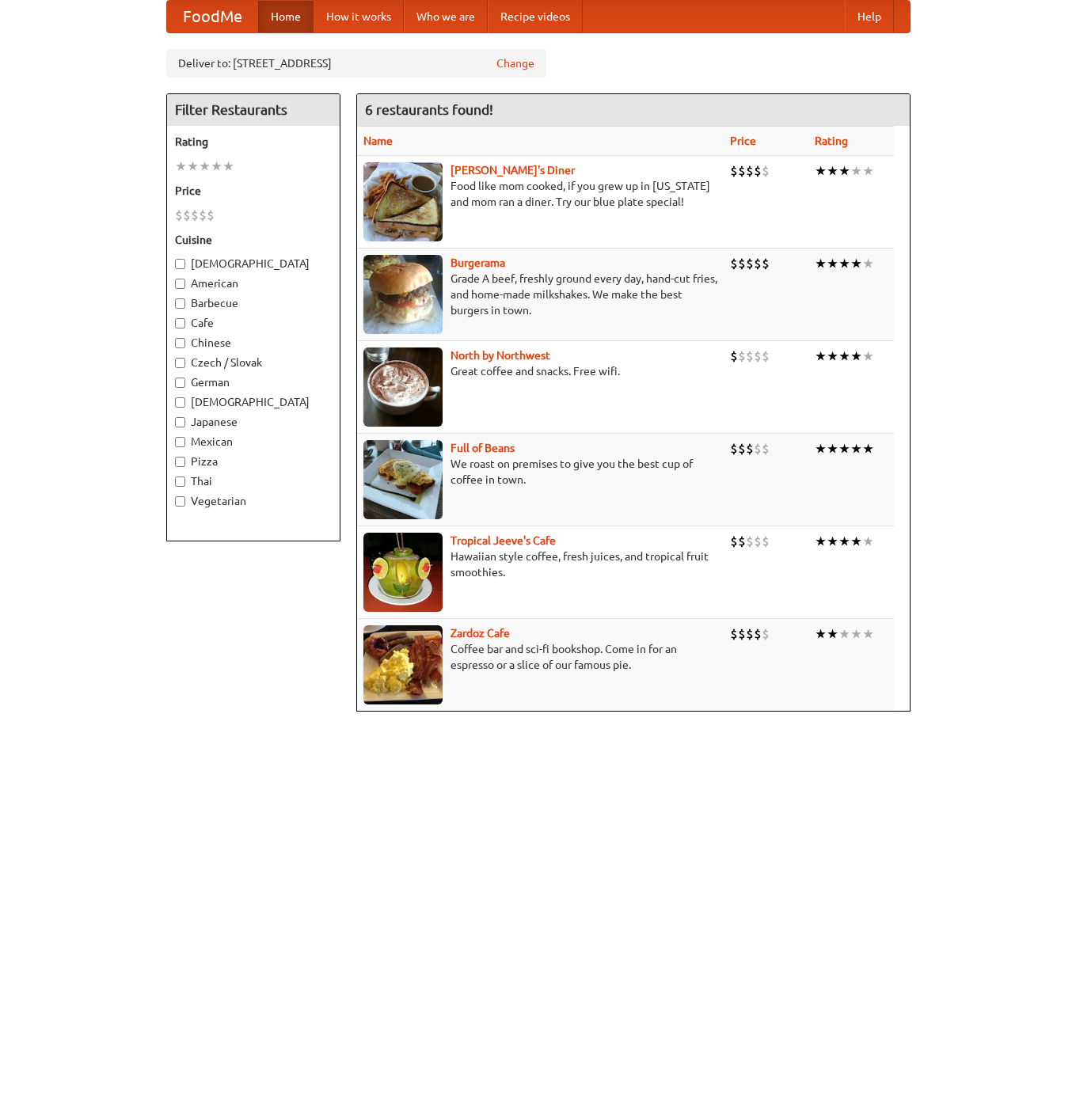 The width and height of the screenshot is (1076, 1120). Describe the element at coordinates (500, 355) in the screenshot. I see `a: North by Northwest` at that location.